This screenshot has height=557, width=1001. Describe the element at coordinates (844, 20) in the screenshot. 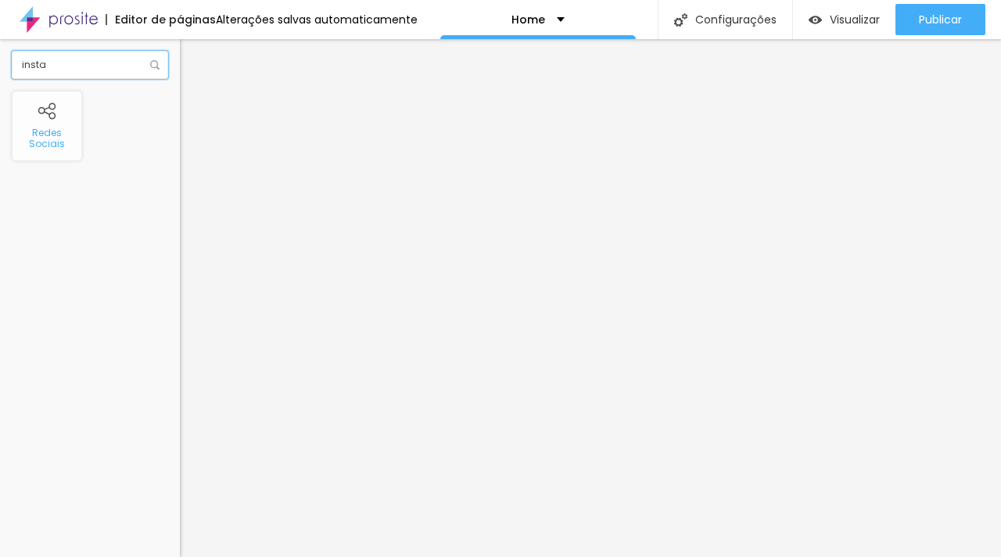

I see `button: Visualizar` at that location.